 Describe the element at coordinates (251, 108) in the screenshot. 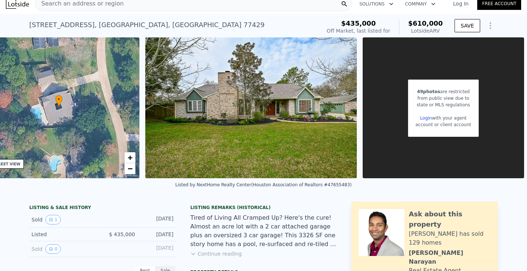

I see `img: Sale: 123502621 Parcel: 111128916` at that location.